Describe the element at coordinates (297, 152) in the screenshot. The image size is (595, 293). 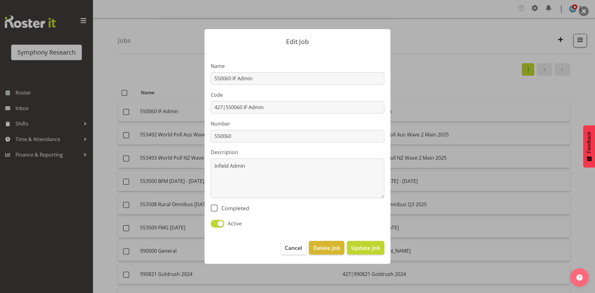
I see `label: Description` at that location.